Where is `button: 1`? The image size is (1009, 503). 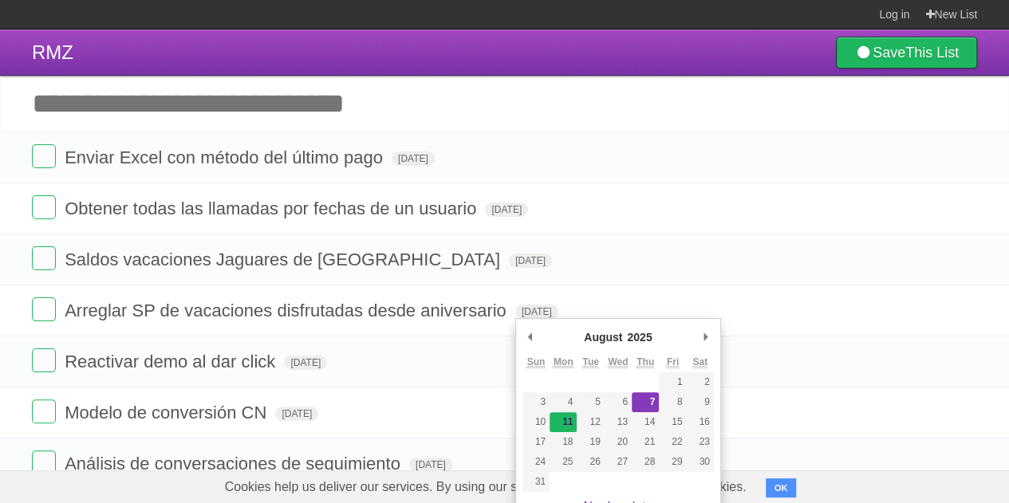 button: 1 is located at coordinates (672, 382).